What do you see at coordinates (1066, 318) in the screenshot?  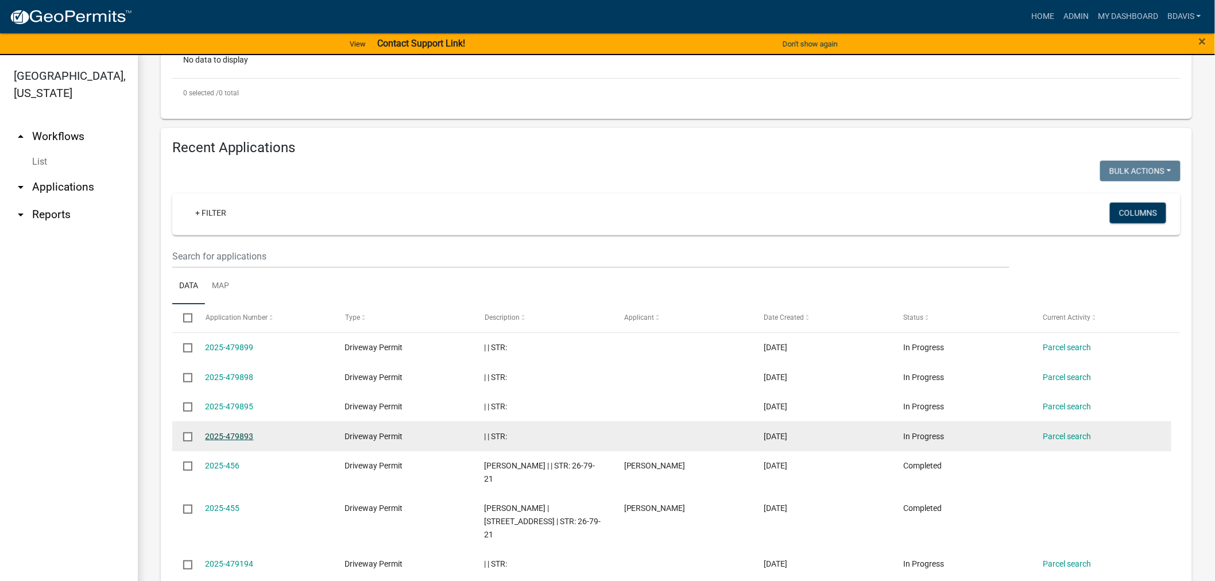 I see `span: Current Activity` at bounding box center [1066, 318].